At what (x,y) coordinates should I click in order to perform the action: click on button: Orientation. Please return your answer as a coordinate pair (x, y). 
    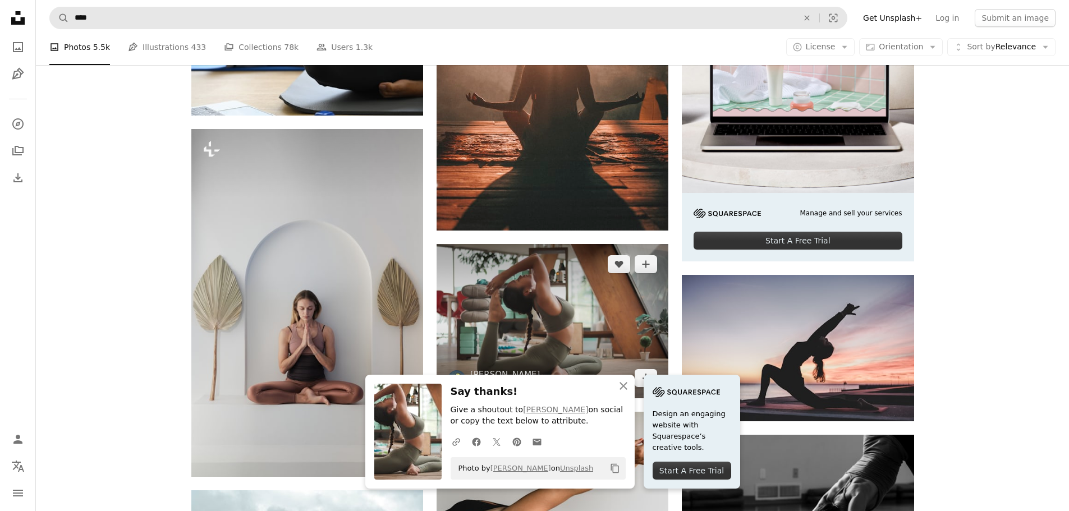
    Looking at the image, I should click on (901, 47).